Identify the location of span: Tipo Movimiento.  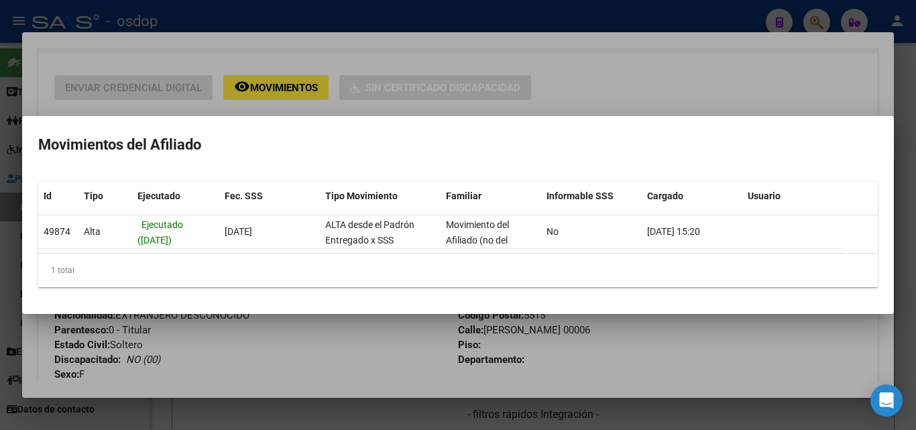
(361, 196).